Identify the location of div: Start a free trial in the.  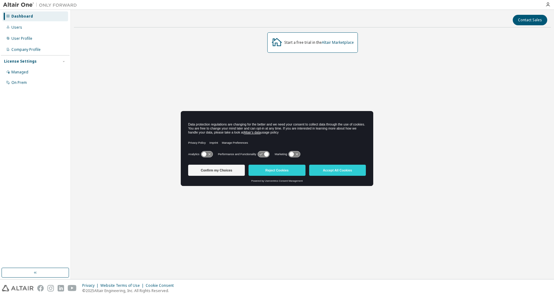
(319, 43).